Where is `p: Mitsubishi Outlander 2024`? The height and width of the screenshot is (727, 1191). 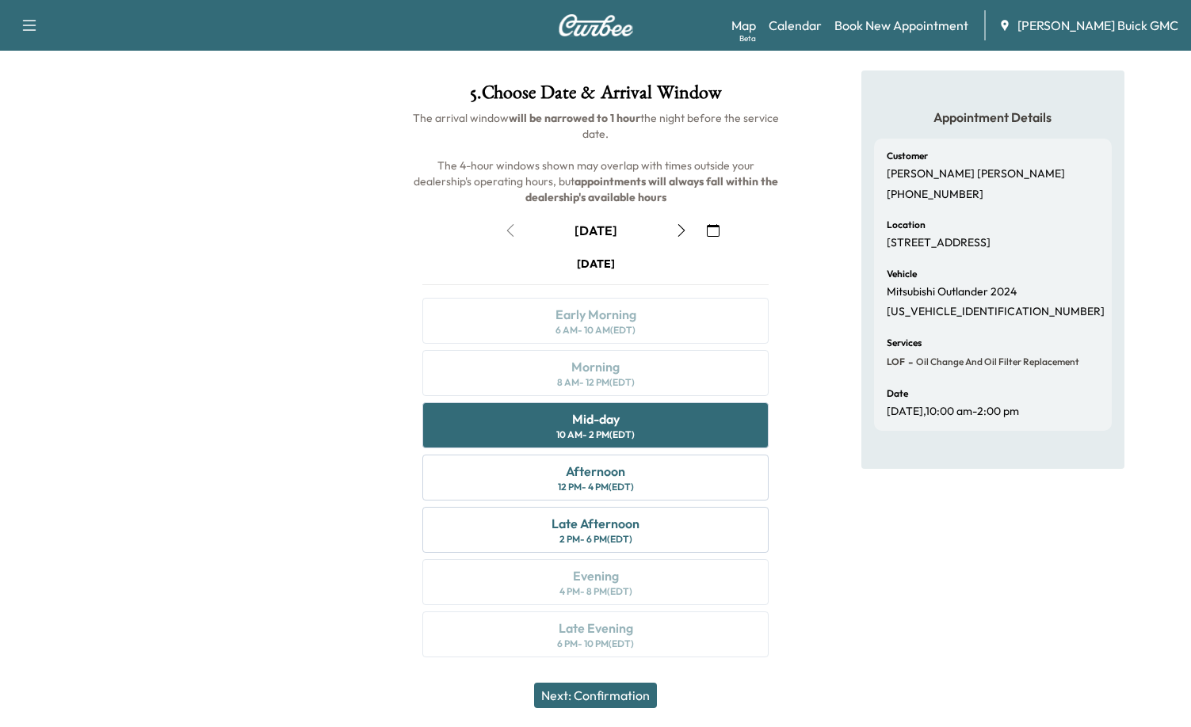 p: Mitsubishi Outlander 2024 is located at coordinates (951, 292).